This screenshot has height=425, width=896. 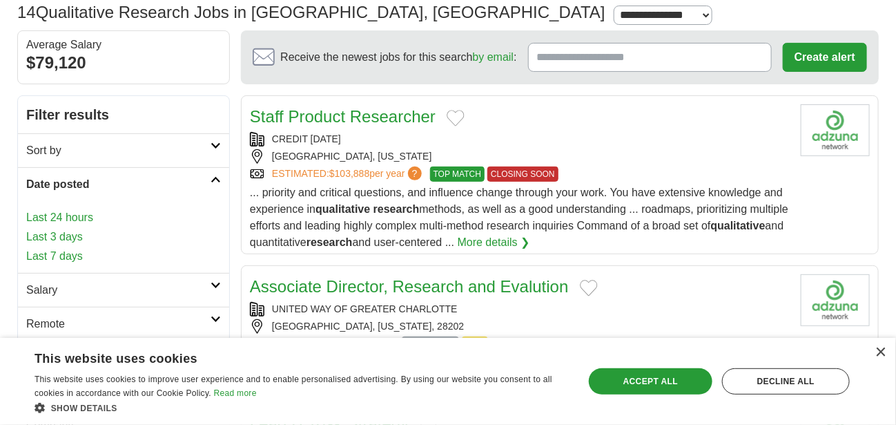 What do you see at coordinates (118, 290) in the screenshot?
I see `h2: Salary` at bounding box center [118, 290].